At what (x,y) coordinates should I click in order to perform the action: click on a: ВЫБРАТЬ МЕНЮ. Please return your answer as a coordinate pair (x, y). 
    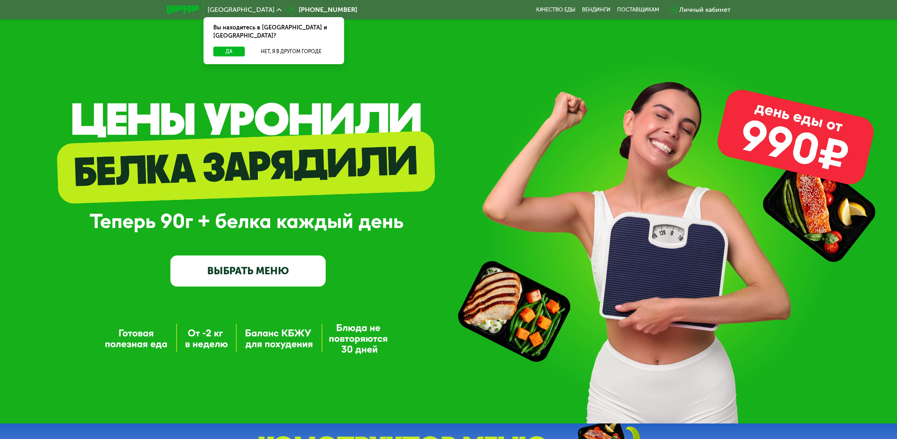
    Looking at the image, I should click on (248, 271).